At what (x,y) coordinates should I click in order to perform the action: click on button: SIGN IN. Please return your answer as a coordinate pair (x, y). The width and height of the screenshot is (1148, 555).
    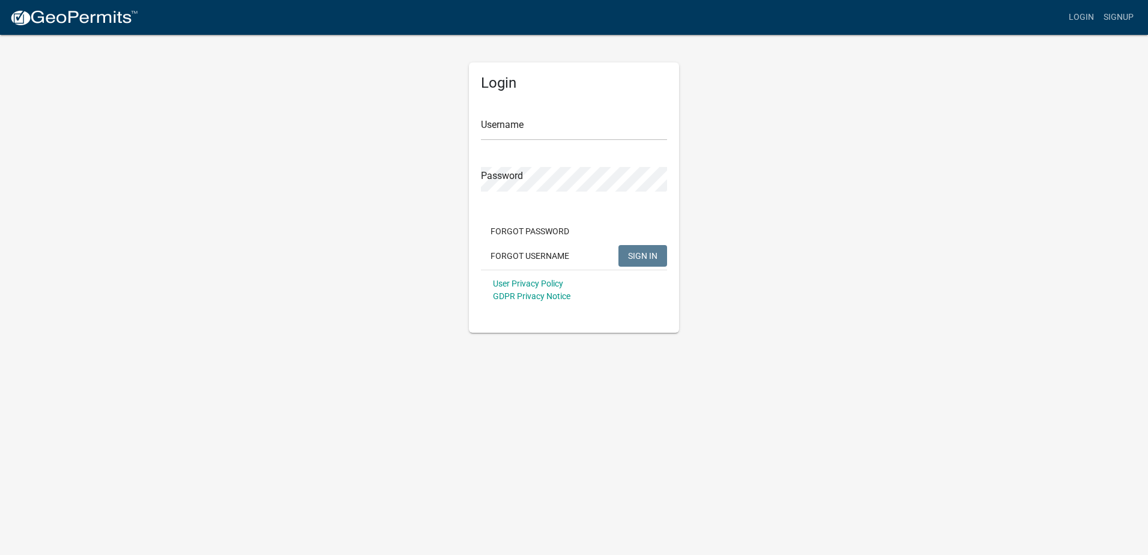
    Looking at the image, I should click on (642, 256).